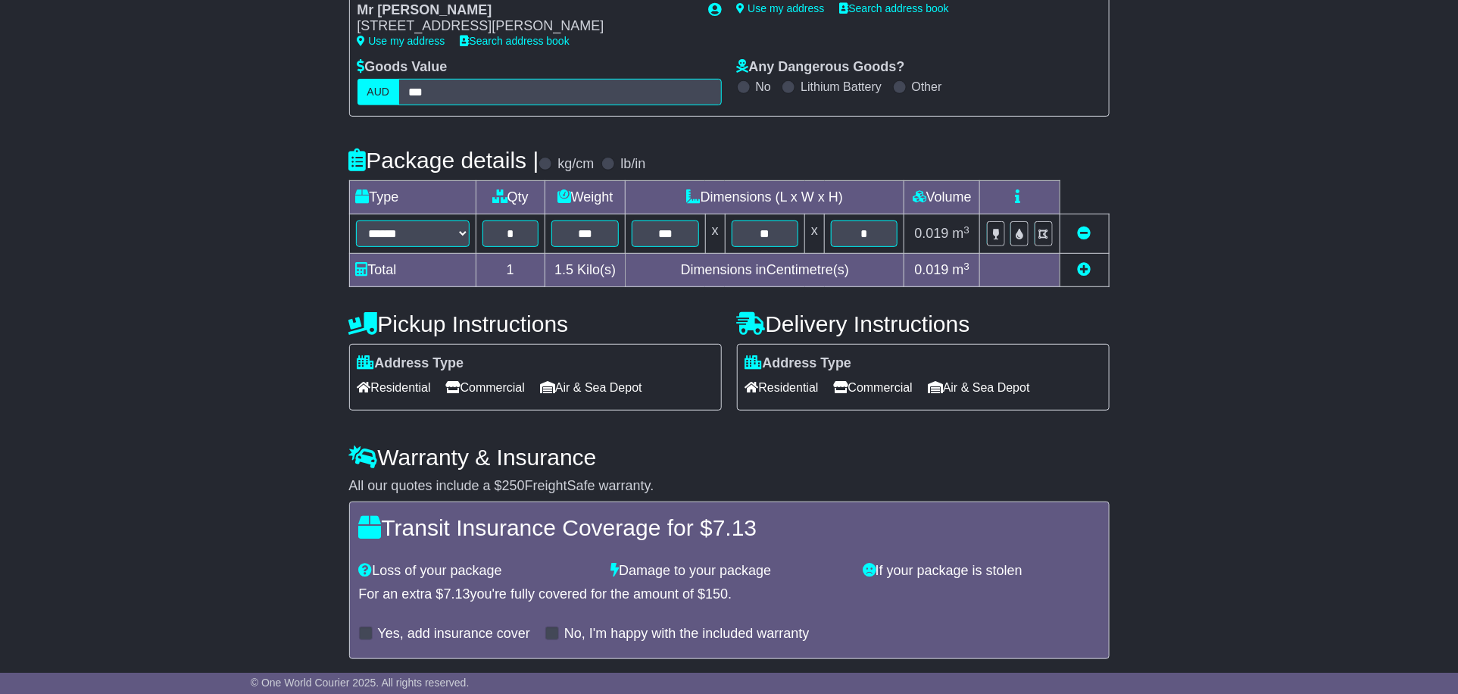 This screenshot has height=694, width=1458. Describe the element at coordinates (360, 682) in the screenshot. I see `span: © One World Courier 2025. All rights reserved.` at that location.